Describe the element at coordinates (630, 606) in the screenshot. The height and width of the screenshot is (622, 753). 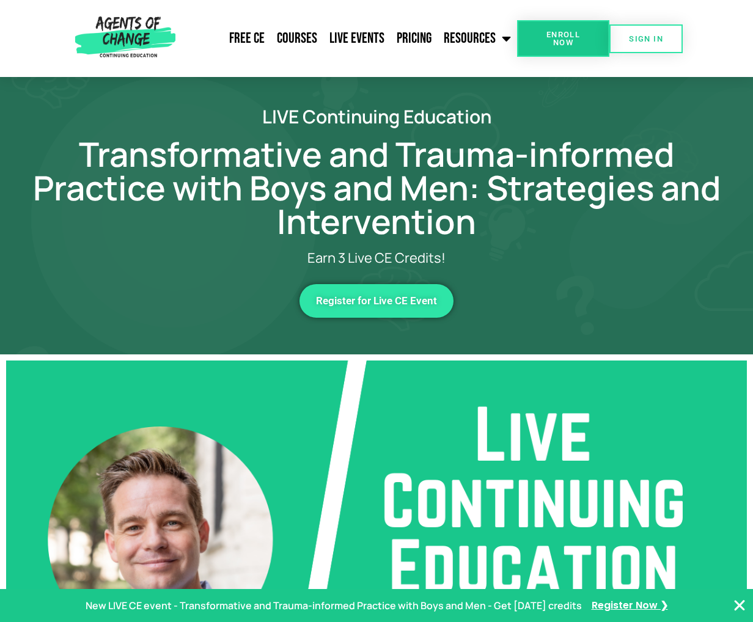
I see `span: Register Now ❯` at that location.